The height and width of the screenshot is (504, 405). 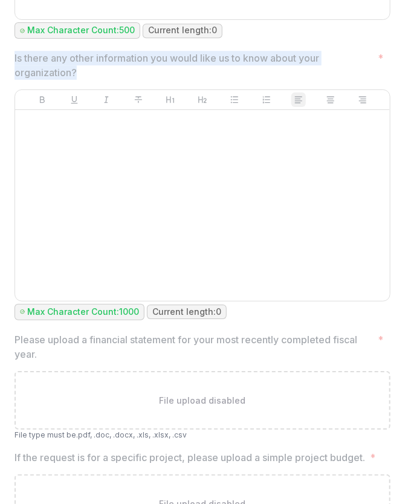 I want to click on button: Heading 2, so click(x=202, y=100).